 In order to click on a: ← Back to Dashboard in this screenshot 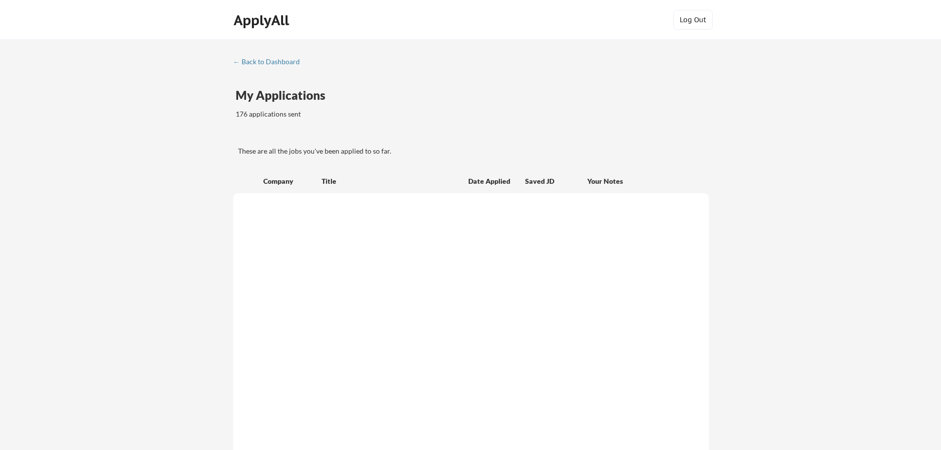, I will do `click(270, 63)`.